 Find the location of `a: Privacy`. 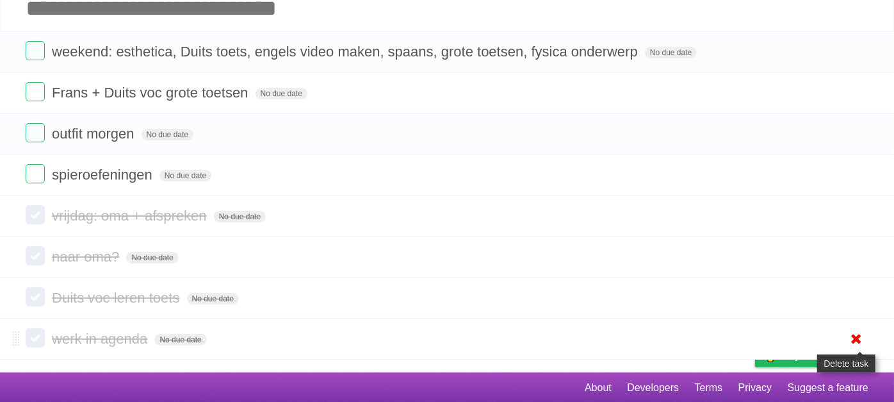

a: Privacy is located at coordinates (755, 387).